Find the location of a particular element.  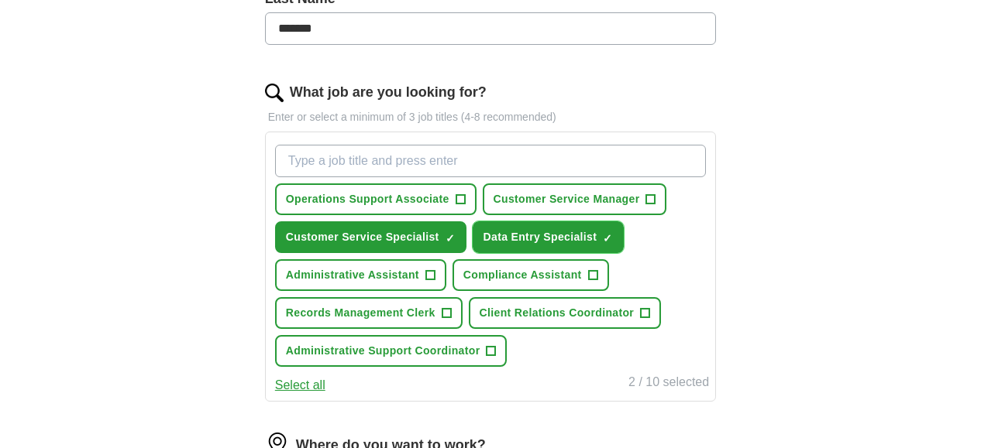

button: Customer Service Manager is located at coordinates (575, 199).